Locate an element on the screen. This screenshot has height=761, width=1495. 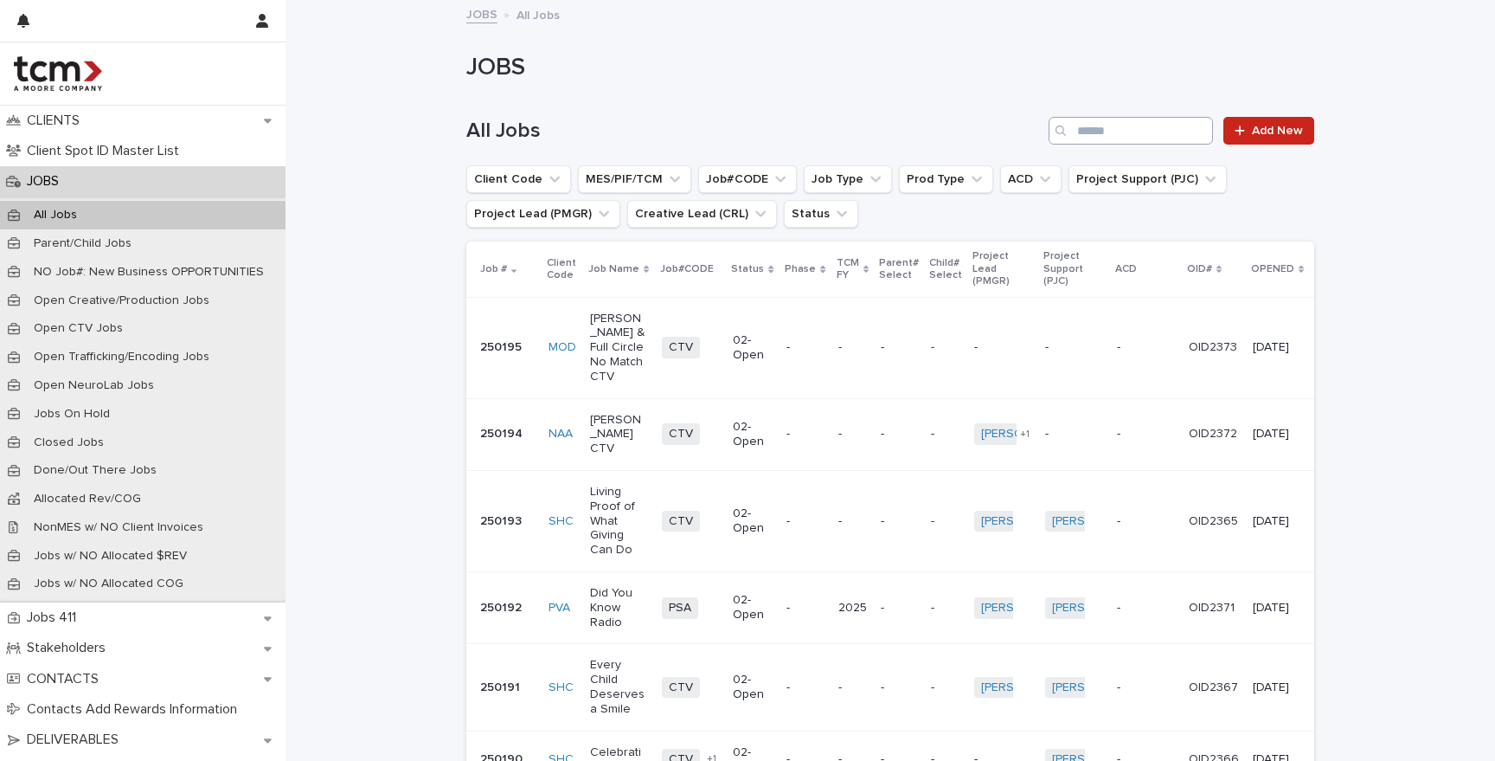
p: Job # is located at coordinates (493, 269).